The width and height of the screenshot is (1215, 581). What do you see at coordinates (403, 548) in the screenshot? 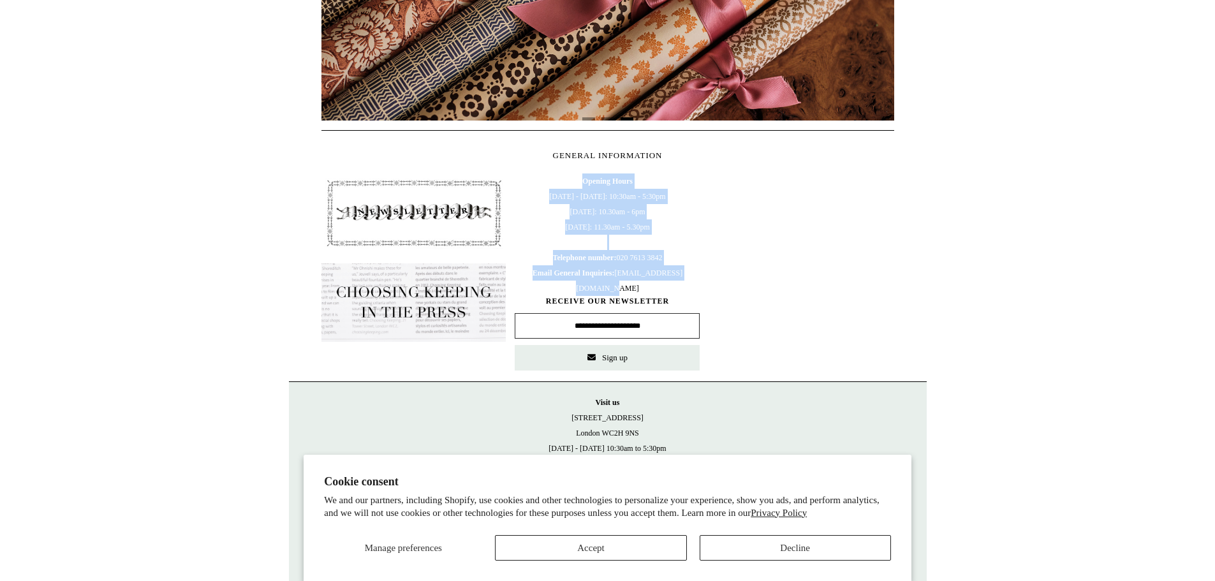
I see `span: Manage preferences` at bounding box center [403, 548].